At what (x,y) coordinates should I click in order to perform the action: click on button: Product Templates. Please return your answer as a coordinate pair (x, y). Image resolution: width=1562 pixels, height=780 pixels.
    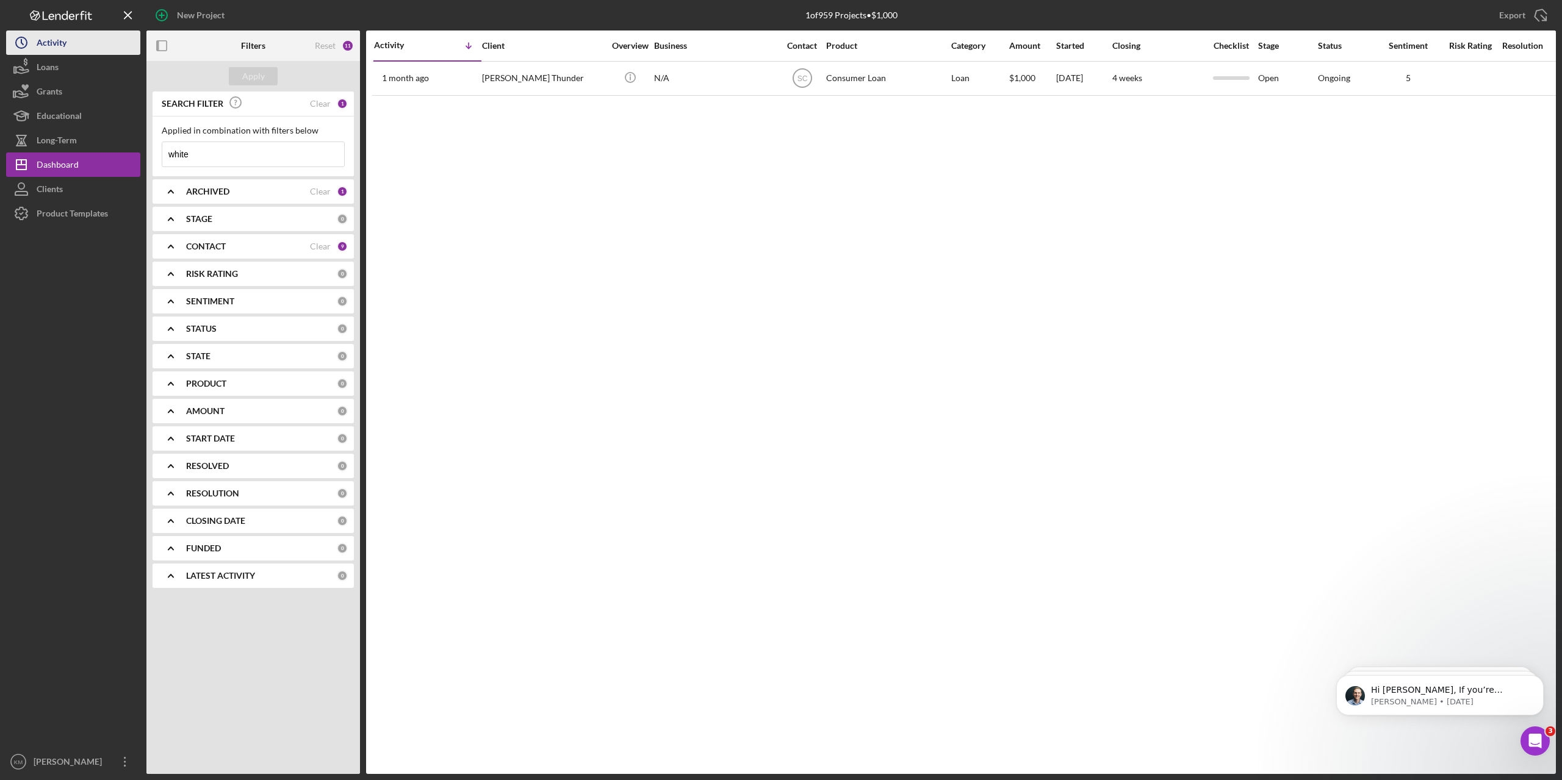
    Looking at the image, I should click on (73, 214).